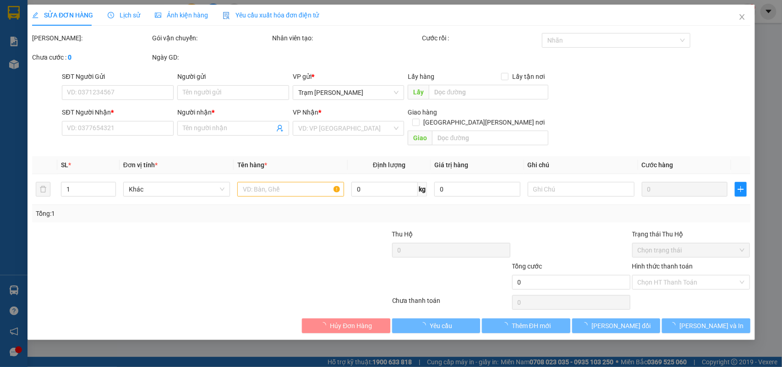 The height and width of the screenshot is (367, 782). Describe the element at coordinates (124, 15) in the screenshot. I see `span: Lịch sử` at that location.